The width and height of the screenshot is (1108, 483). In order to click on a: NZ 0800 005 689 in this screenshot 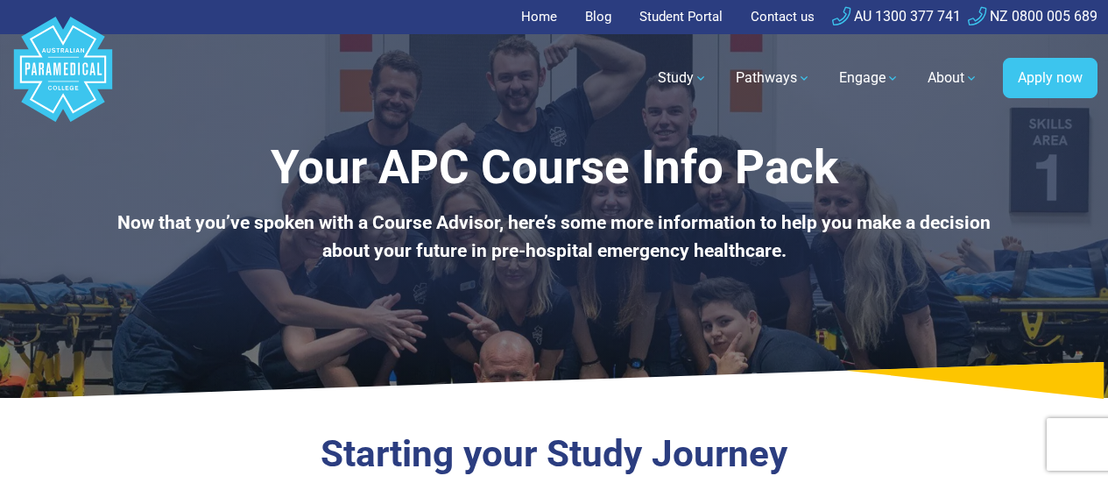, I will do `click(1033, 16)`.